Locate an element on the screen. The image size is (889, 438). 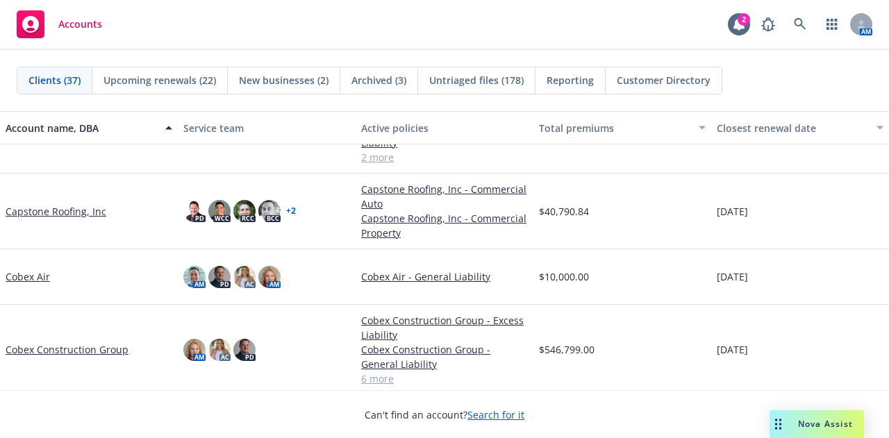
div: Drag to move is located at coordinates (778, 425).